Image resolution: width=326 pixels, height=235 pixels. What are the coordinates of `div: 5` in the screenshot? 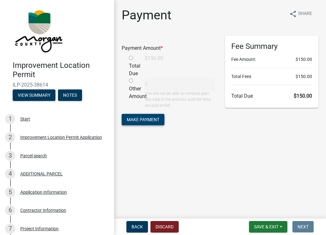 It's located at (10, 192).